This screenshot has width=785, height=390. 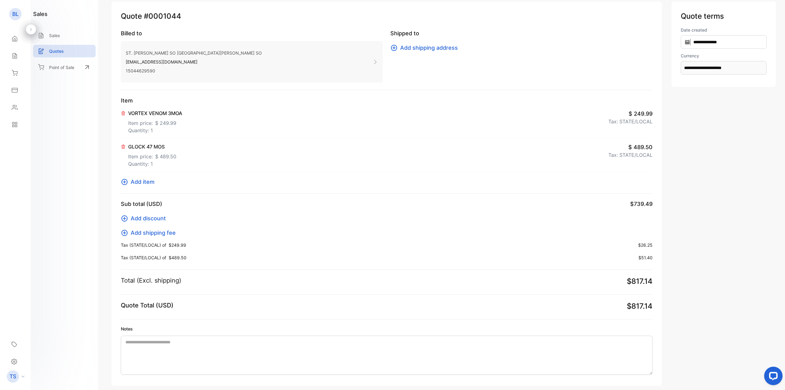 What do you see at coordinates (148, 218) in the screenshot?
I see `span: Add discount` at bounding box center [148, 218].